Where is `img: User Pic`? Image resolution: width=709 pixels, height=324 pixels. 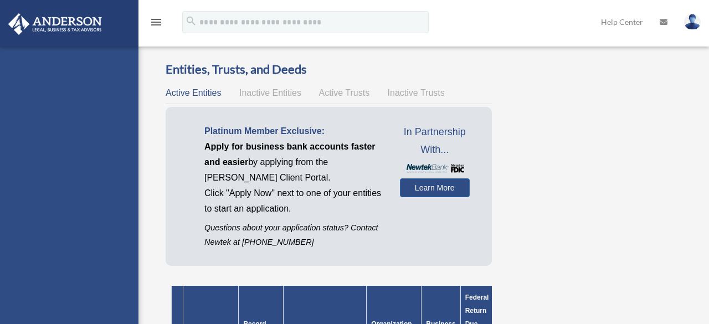 img: User Pic is located at coordinates (692, 22).